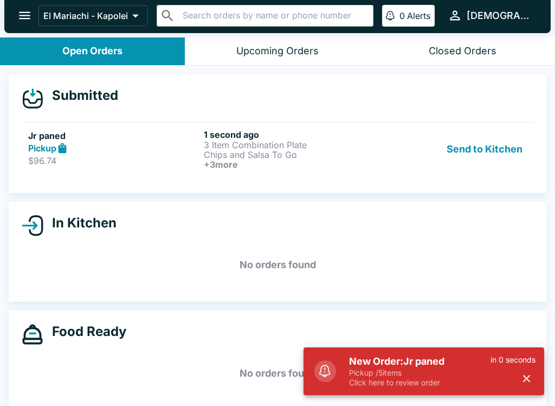 The height and width of the screenshot is (406, 555). Describe the element at coordinates (274, 16) in the screenshot. I see `input: Search orders by name or phone number` at that location.